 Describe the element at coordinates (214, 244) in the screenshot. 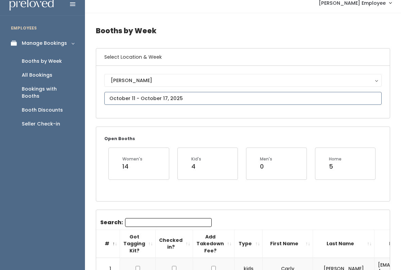

I see `th: Add Takedown Fee?: activate to sort column ascending` at that location.